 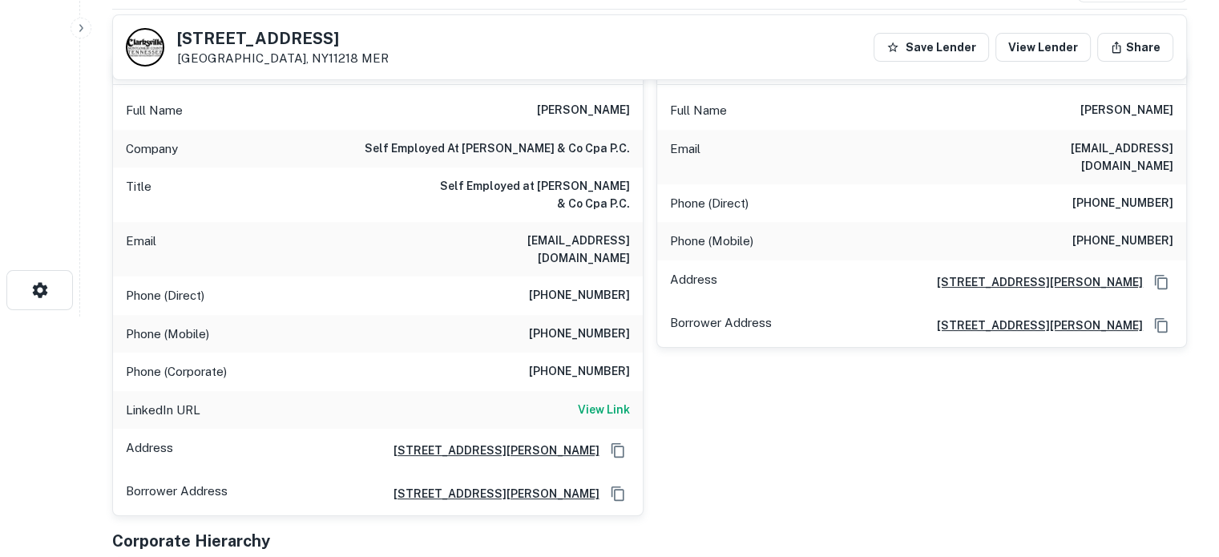 What do you see at coordinates (163, 410) in the screenshot?
I see `p: LinkedIn URL` at bounding box center [163, 410].